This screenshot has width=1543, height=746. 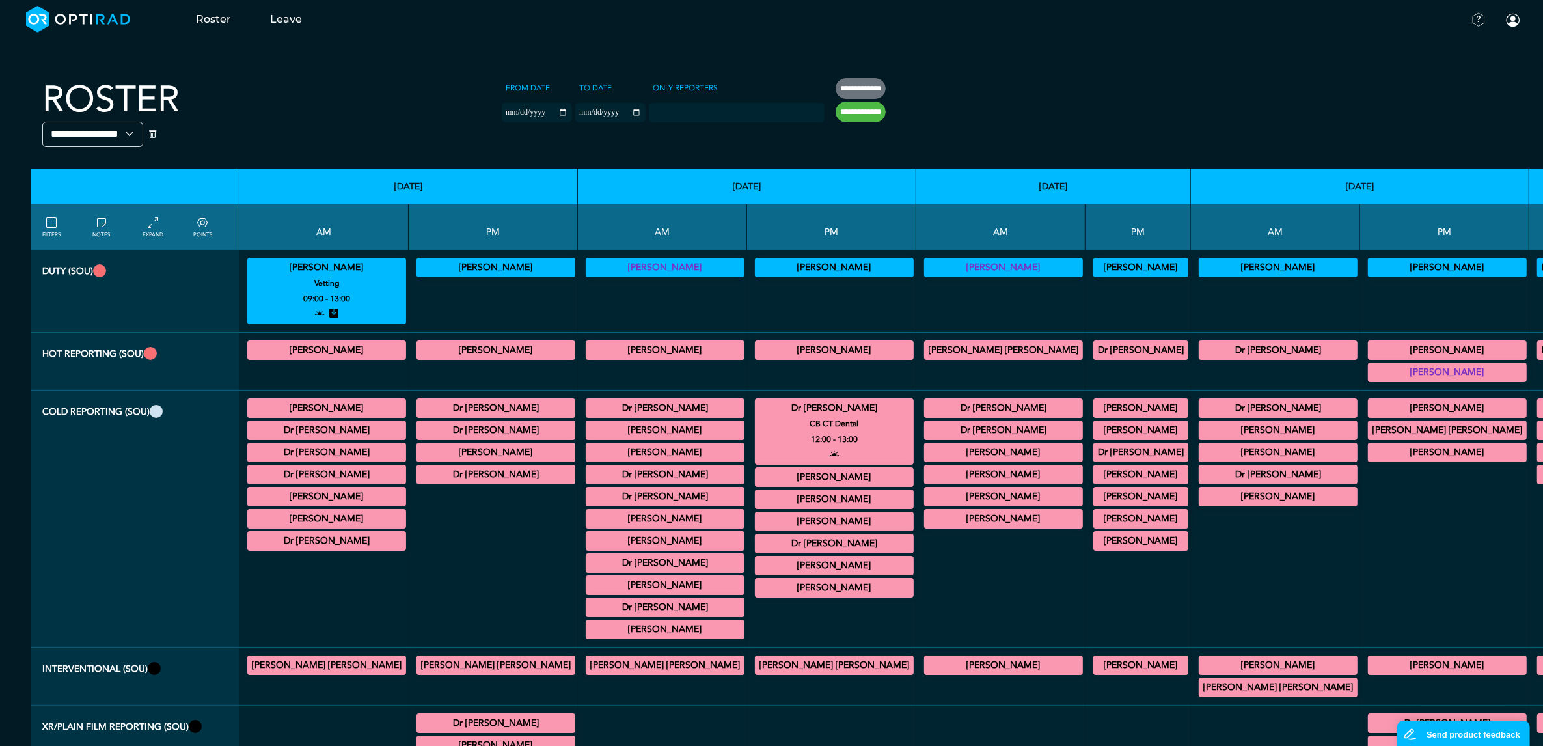 What do you see at coordinates (135, 676) in the screenshot?
I see `th: Interventional (SOU)` at bounding box center [135, 676].